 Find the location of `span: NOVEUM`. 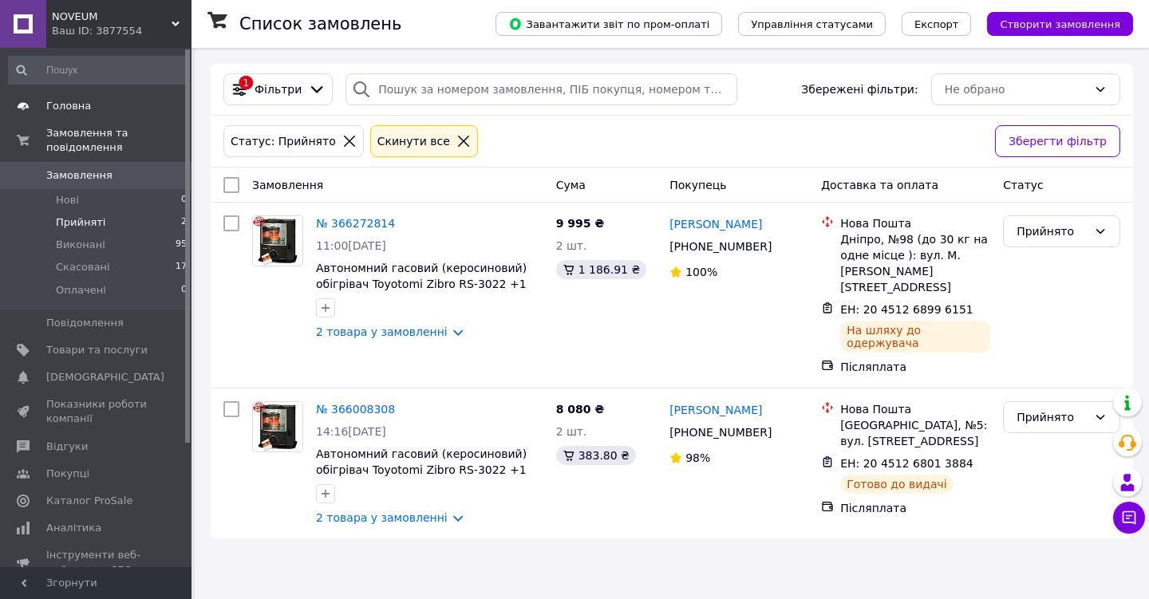

span: NOVEUM is located at coordinates (112, 17).